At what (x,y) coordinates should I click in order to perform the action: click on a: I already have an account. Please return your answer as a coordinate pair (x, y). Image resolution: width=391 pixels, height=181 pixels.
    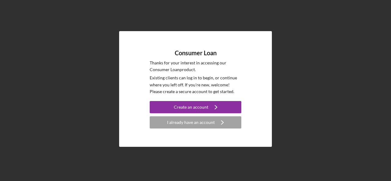
    Looking at the image, I should click on (196, 122).